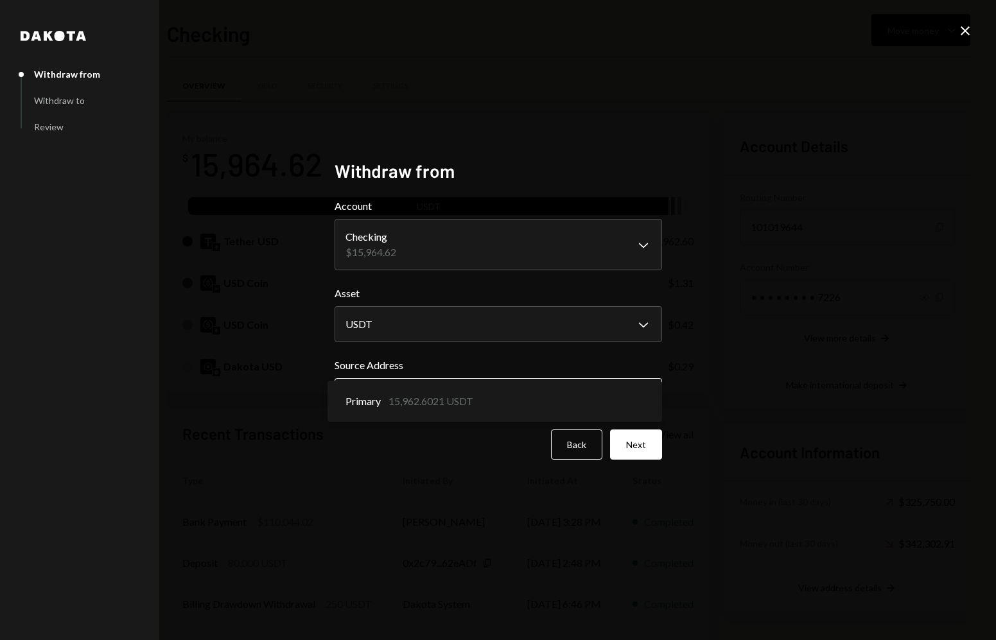 The image size is (996, 640). What do you see at coordinates (431, 401) in the screenshot?
I see `div: 15,962.6021 USDT` at bounding box center [431, 401].